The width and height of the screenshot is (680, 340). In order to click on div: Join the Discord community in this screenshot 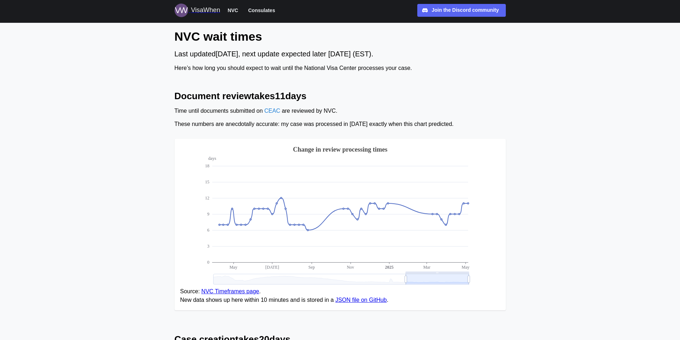, I will do `click(465, 10)`.